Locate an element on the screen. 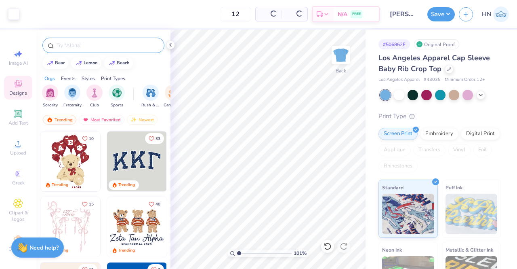 This screenshot has width=517, height=269. img: 83dda5b0-2158-48ca-832c-f6b4ef4c4536 is located at coordinates (70, 227).